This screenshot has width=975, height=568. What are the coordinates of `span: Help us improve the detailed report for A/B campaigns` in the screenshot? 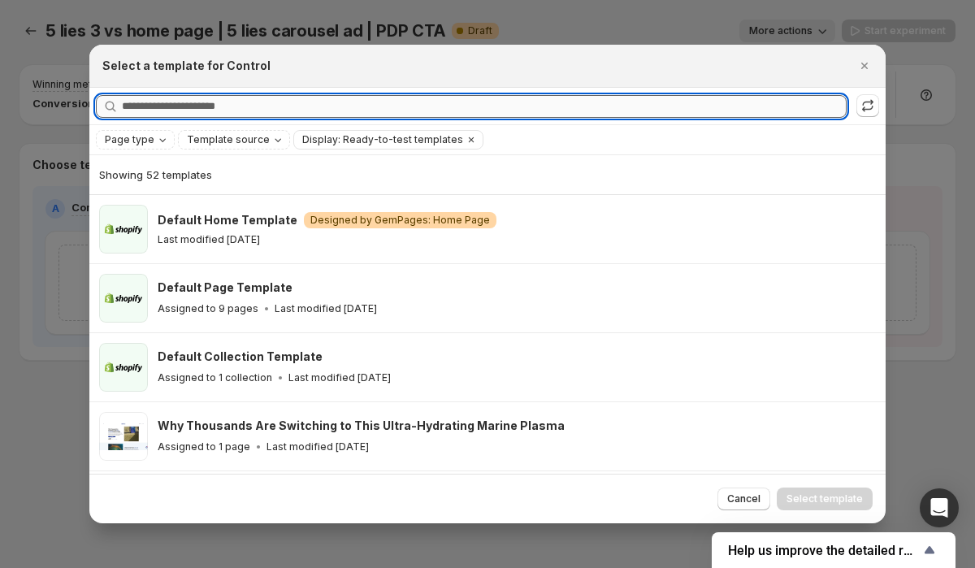 It's located at (824, 550).